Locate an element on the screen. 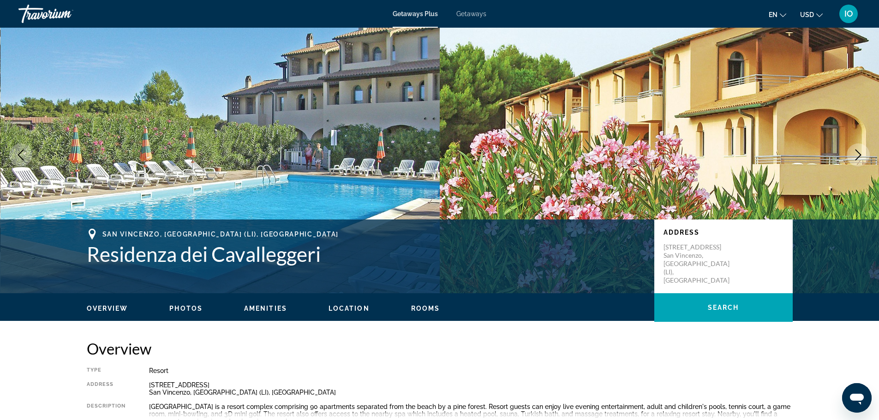 This screenshot has height=420, width=879. h1: Residenza dei Cavalleggeri is located at coordinates (366, 254).